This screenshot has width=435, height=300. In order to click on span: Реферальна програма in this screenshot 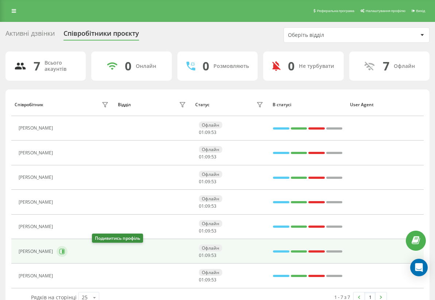, I will do `click(335, 11)`.